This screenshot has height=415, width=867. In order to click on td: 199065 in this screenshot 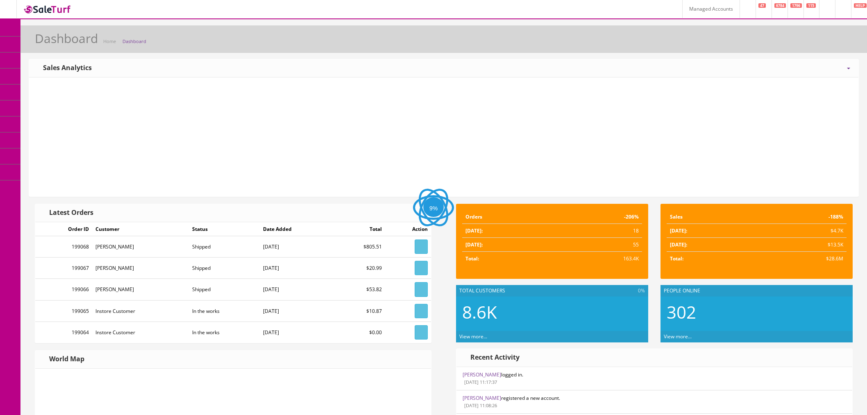, I will do `click(64, 311)`.